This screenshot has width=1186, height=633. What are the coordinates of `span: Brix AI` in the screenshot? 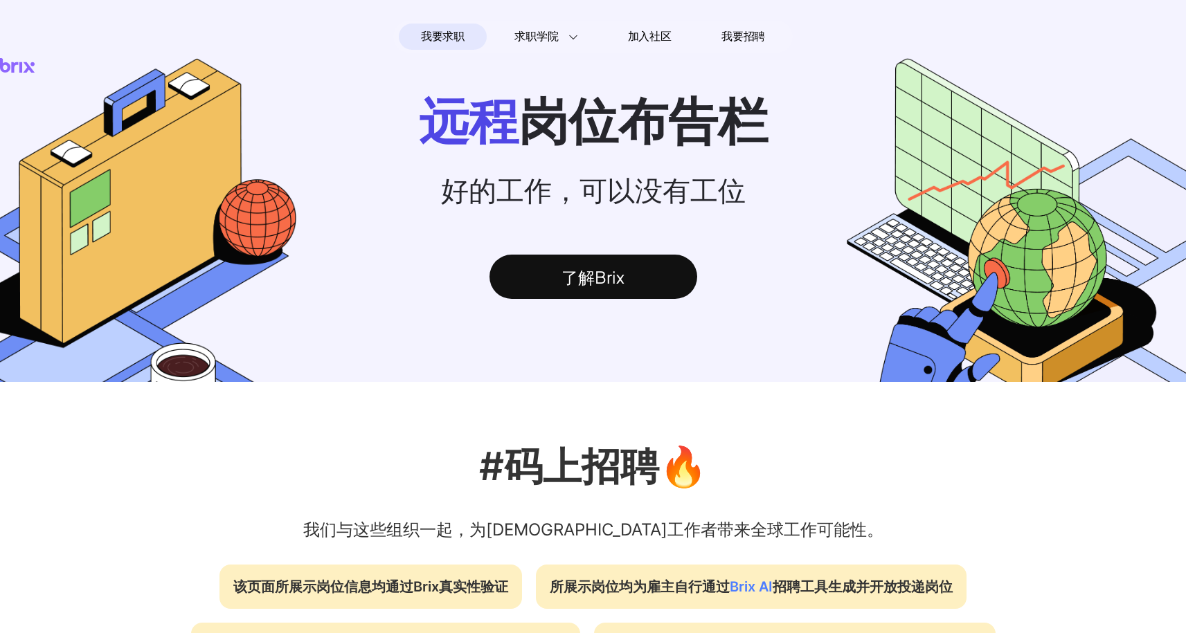 It's located at (751, 587).